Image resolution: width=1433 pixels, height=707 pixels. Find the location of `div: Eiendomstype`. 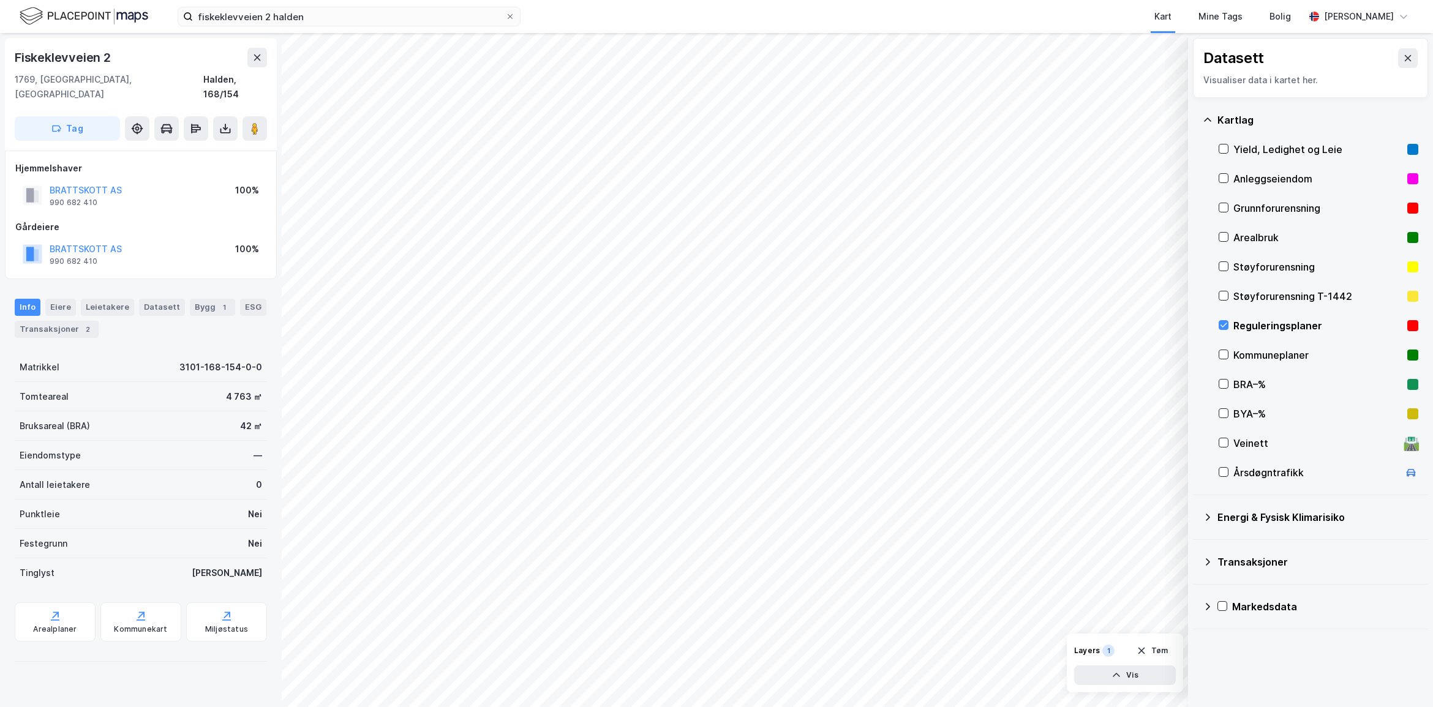

div: Eiendomstype is located at coordinates (50, 456).